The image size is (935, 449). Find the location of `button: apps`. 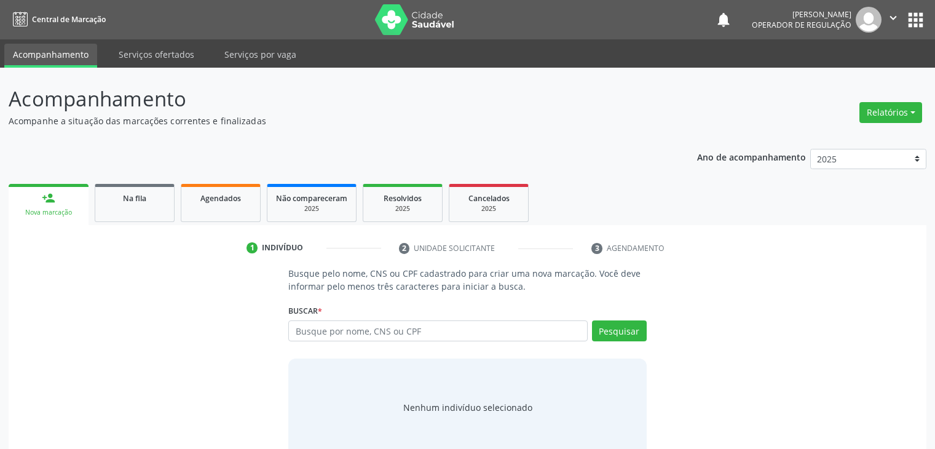

button: apps is located at coordinates (915, 20).